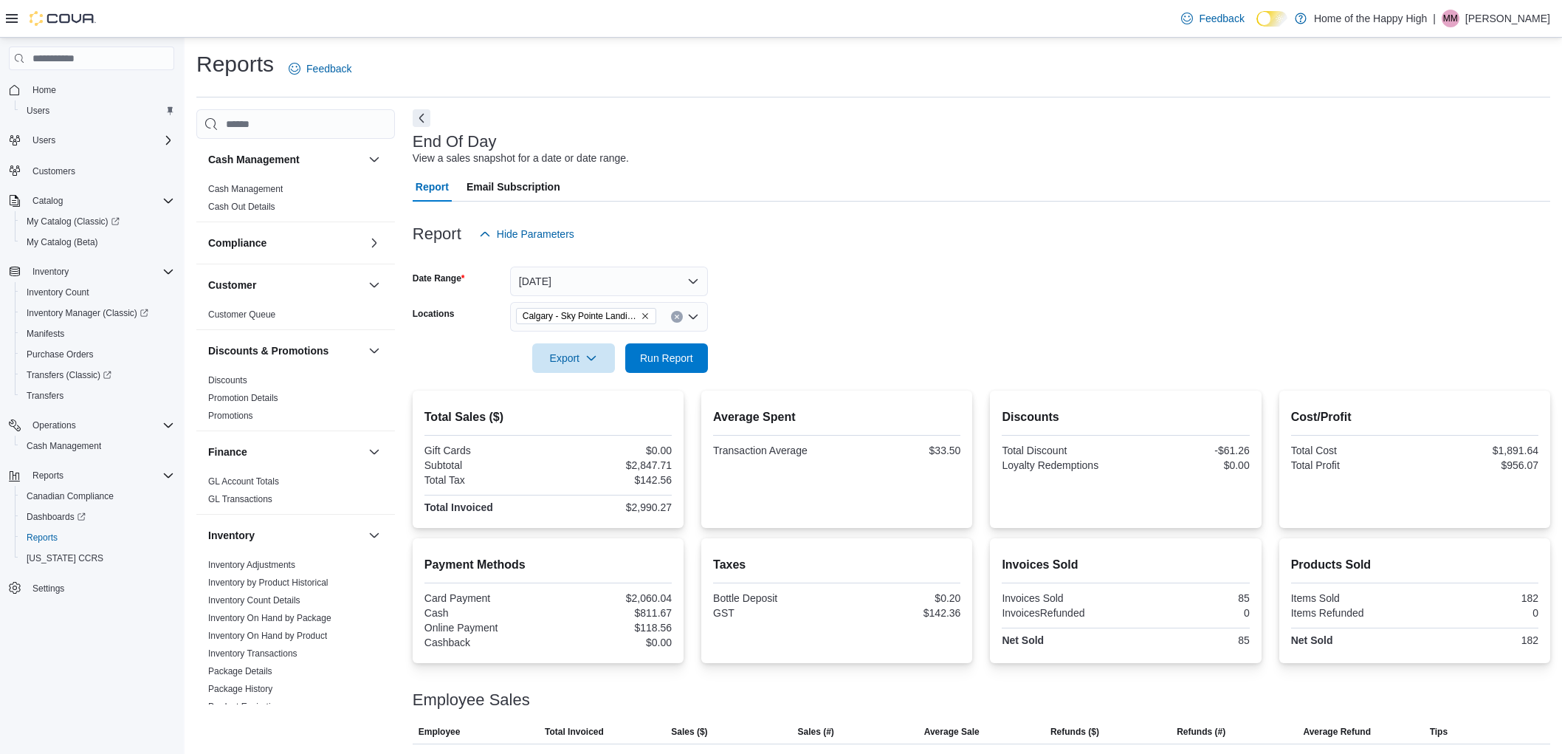  Describe the element at coordinates (285, 351) in the screenshot. I see `button: Discounts & Promotions` at that location.